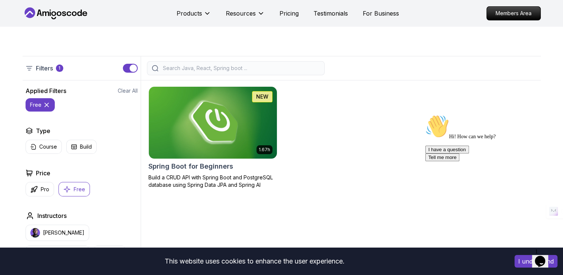 This screenshot has height=275, width=563. Describe the element at coordinates (74, 189) in the screenshot. I see `button: Free` at that location.